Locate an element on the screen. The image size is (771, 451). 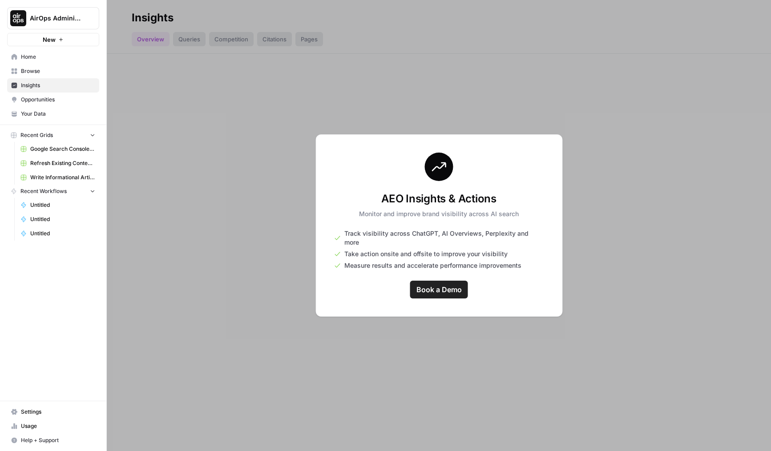
a: Refresh Existing Content (3) is located at coordinates (58, 163).